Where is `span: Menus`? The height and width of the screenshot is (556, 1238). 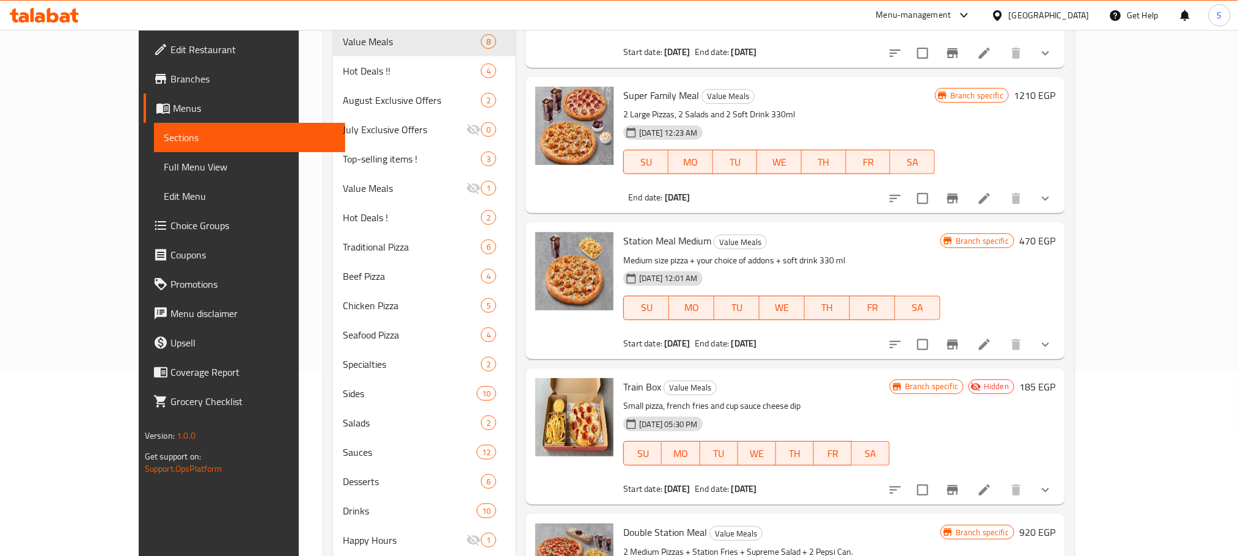 span: Menus is located at coordinates (254, 108).